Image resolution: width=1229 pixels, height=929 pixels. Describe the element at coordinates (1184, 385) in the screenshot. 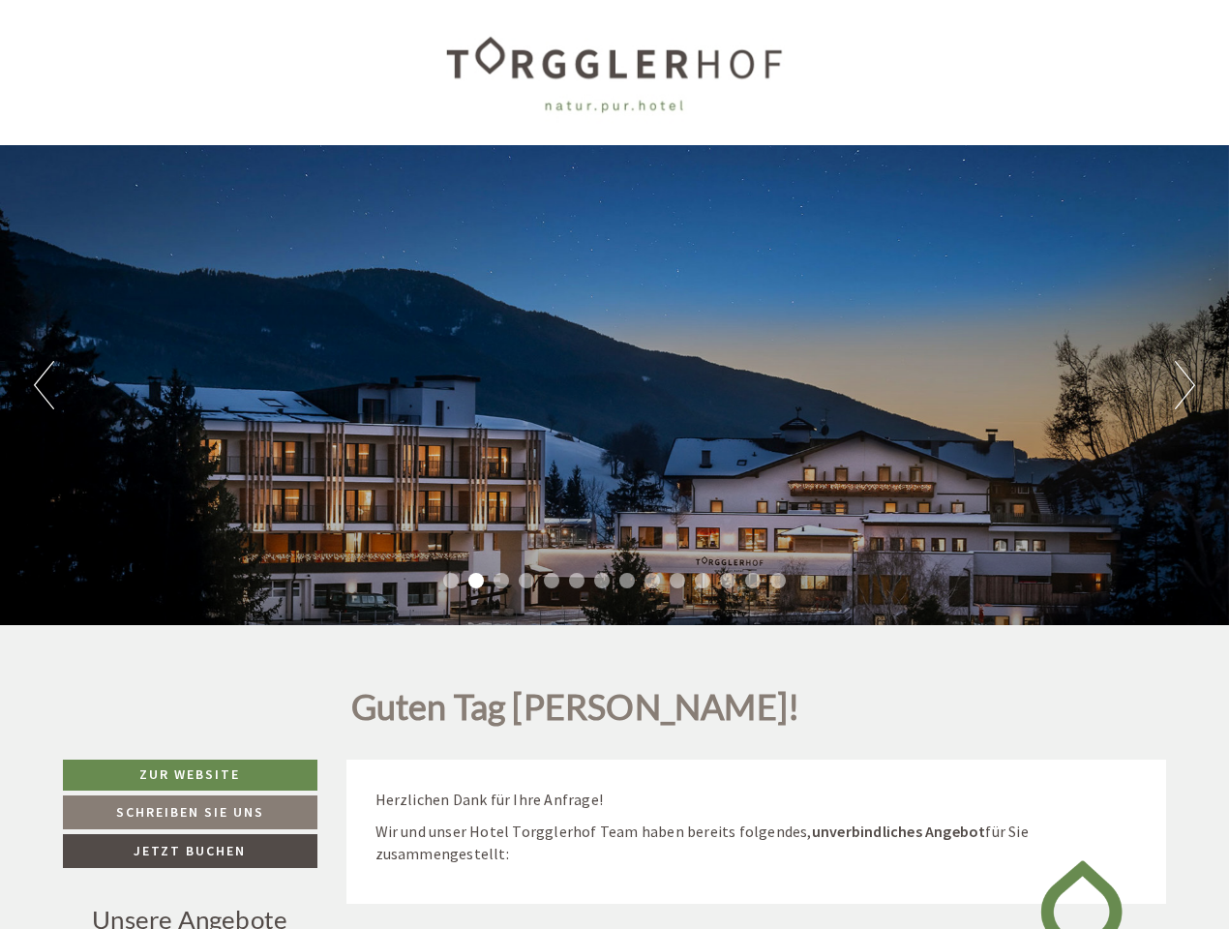

I see `button: Next` at that location.